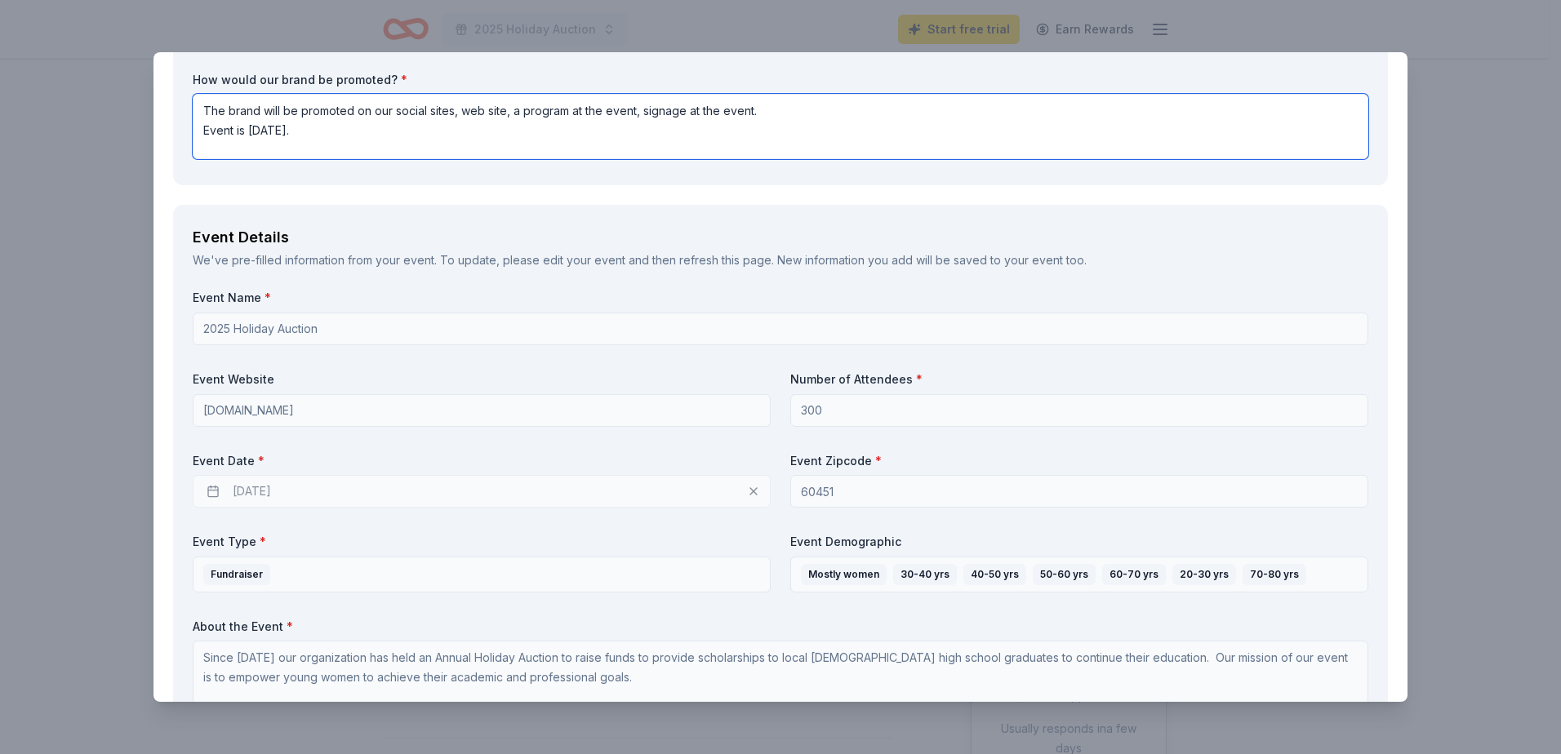  I want to click on label: Event Type, so click(482, 542).